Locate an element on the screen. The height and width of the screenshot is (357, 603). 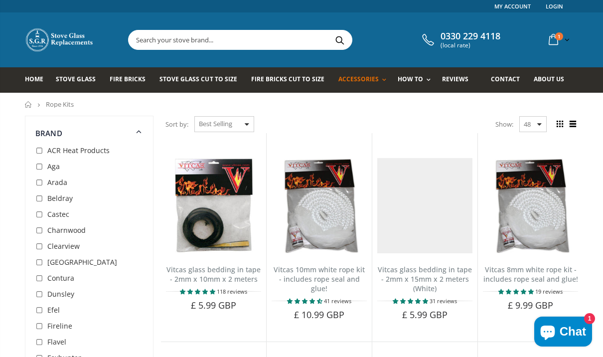
span: Dunsley is located at coordinates (61, 294).